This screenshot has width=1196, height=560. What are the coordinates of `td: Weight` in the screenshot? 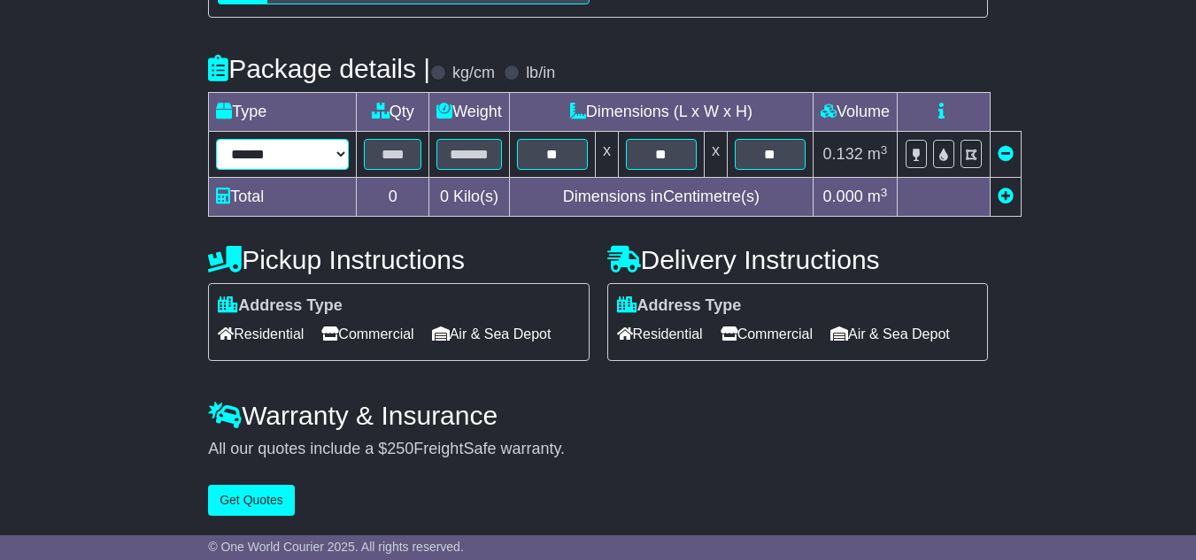 It's located at (469, 112).